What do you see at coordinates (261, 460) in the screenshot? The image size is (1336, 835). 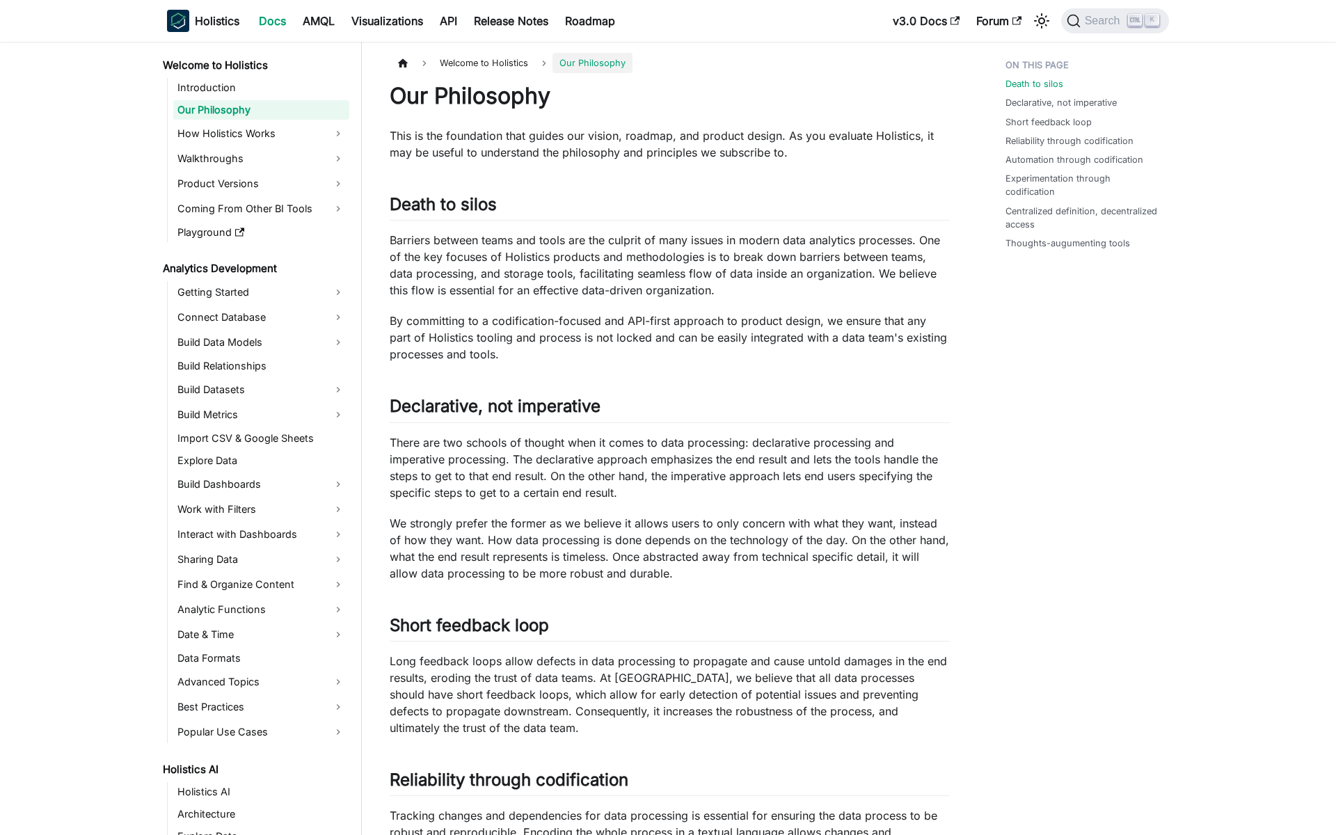 I see `a: Explore Data` at bounding box center [261, 460].